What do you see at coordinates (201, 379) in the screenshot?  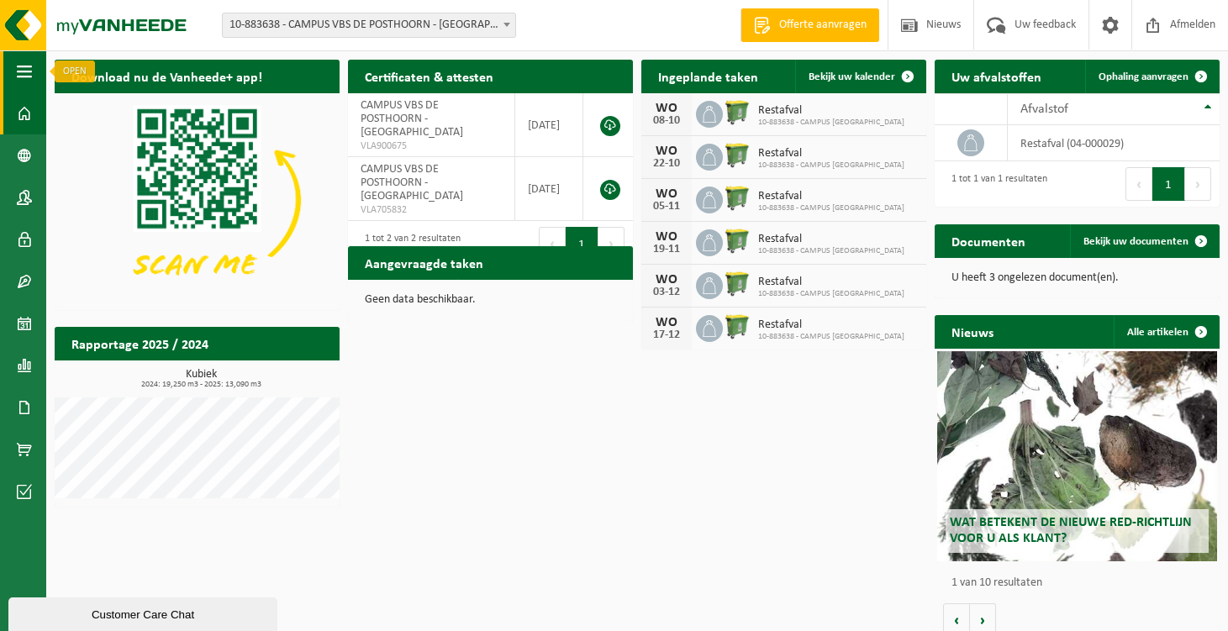 I see `h3: Kubiek` at bounding box center [201, 379].